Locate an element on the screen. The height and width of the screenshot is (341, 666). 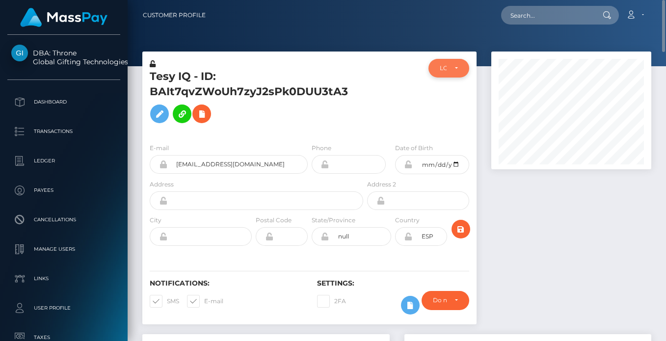
label: City is located at coordinates (156, 220).